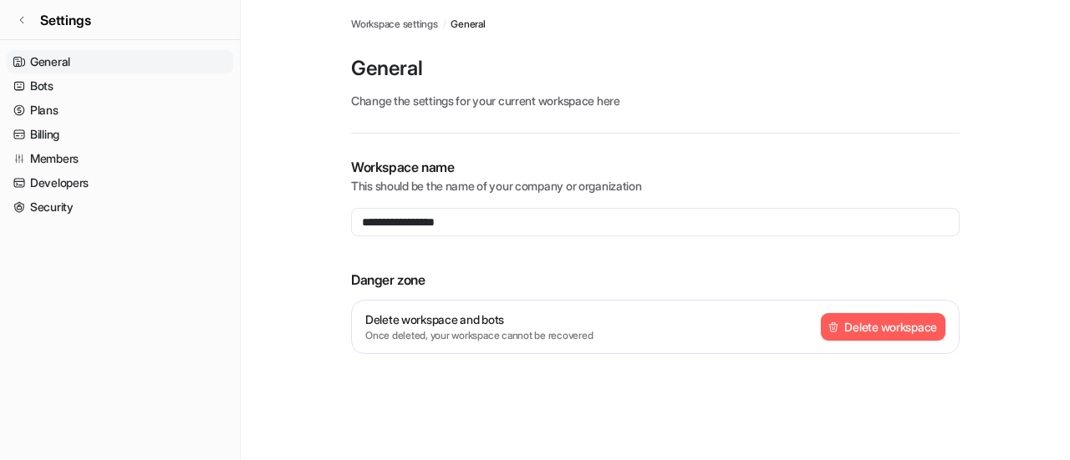 This screenshot has width=1070, height=460. I want to click on span: Workspace settings, so click(394, 24).